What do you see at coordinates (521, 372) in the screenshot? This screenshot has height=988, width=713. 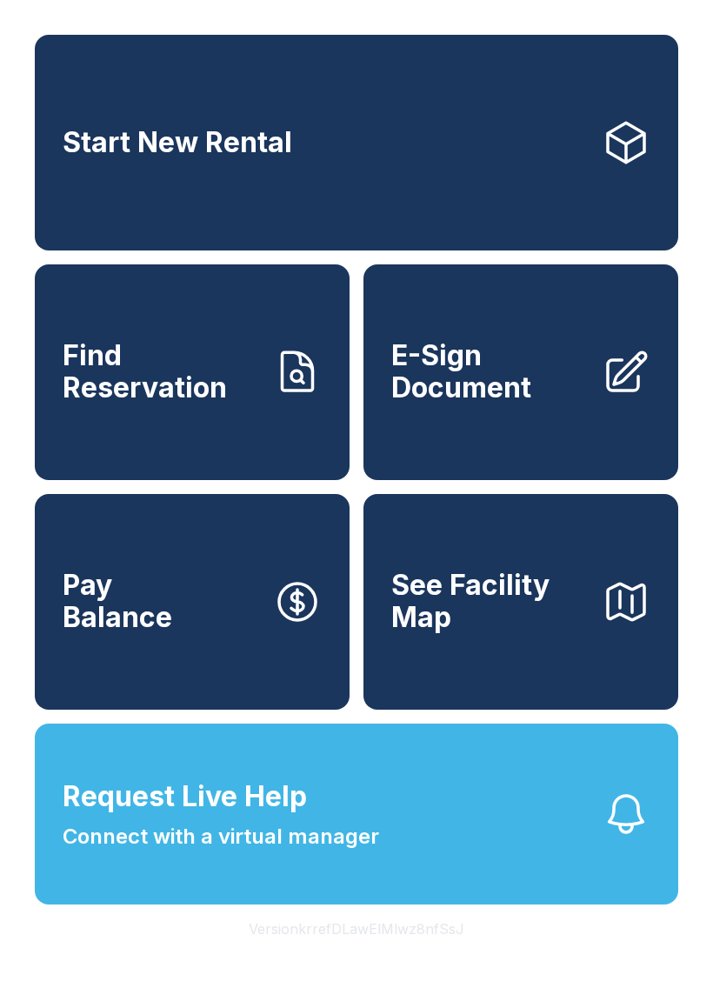 I see `a: E-Sign Document` at bounding box center [521, 372].